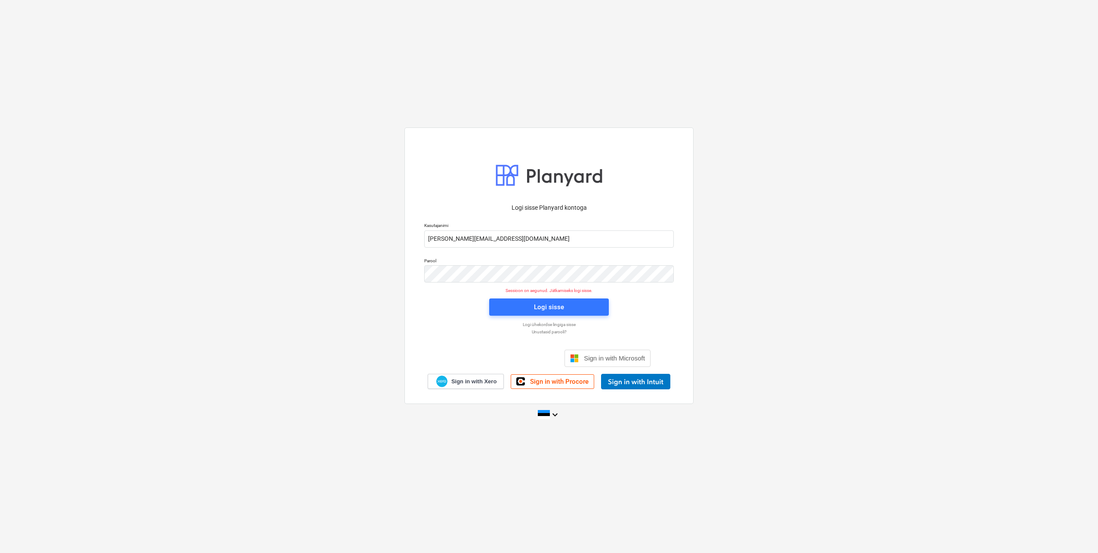 Image resolution: width=1098 pixels, height=553 pixels. Describe the element at coordinates (549, 307) in the screenshot. I see `div: Logi sisse` at that location.